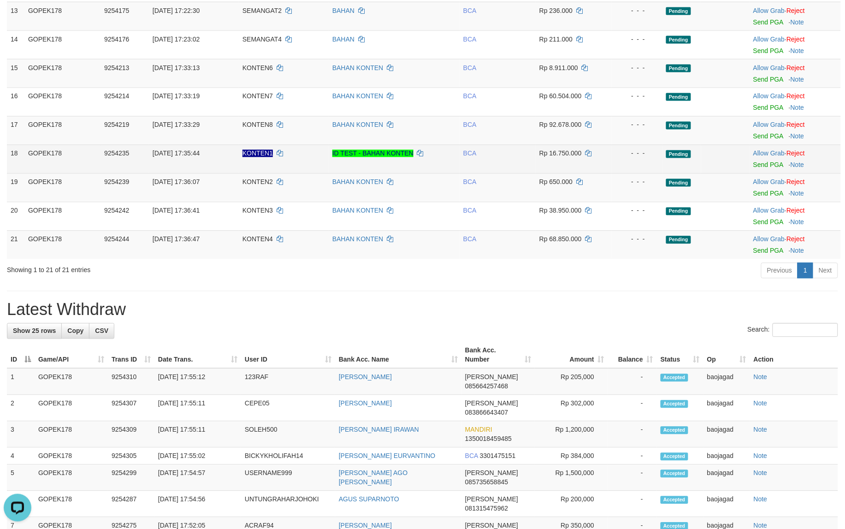 This screenshot has height=529, width=845. I want to click on td: 9254310, so click(131, 382).